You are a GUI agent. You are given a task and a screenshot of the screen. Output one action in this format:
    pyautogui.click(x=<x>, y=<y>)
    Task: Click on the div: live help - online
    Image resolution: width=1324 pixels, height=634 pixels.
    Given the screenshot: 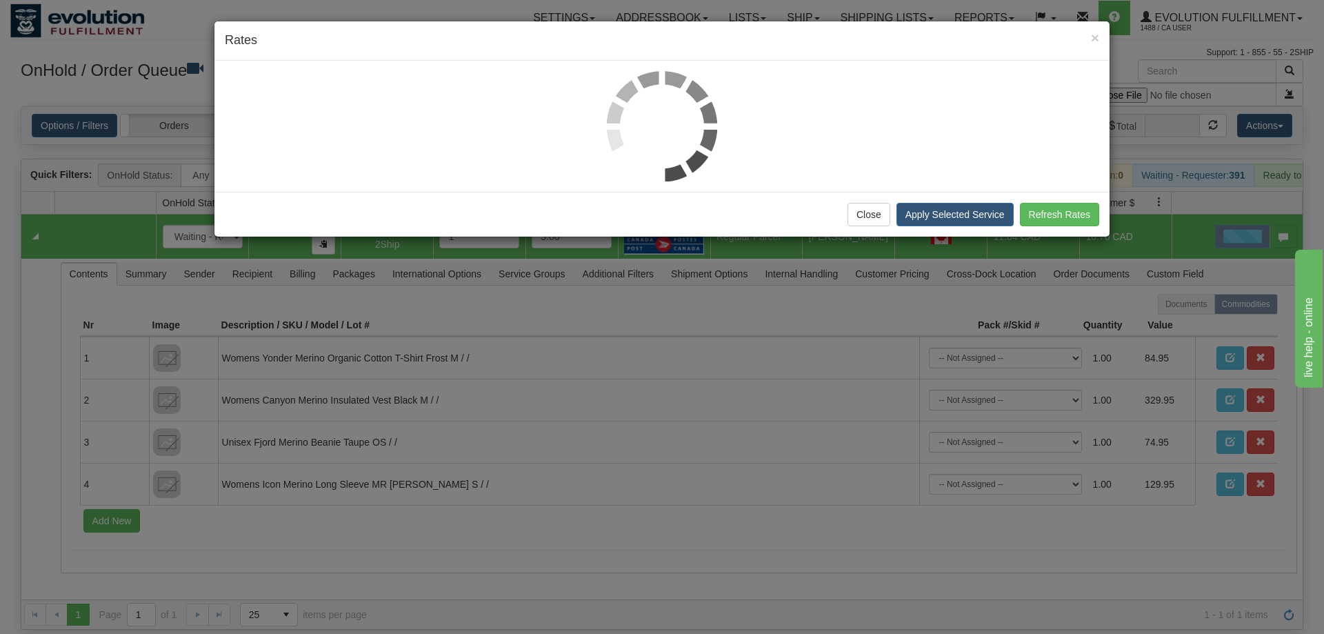 What is the action you would take?
    pyautogui.click(x=69, y=17)
    